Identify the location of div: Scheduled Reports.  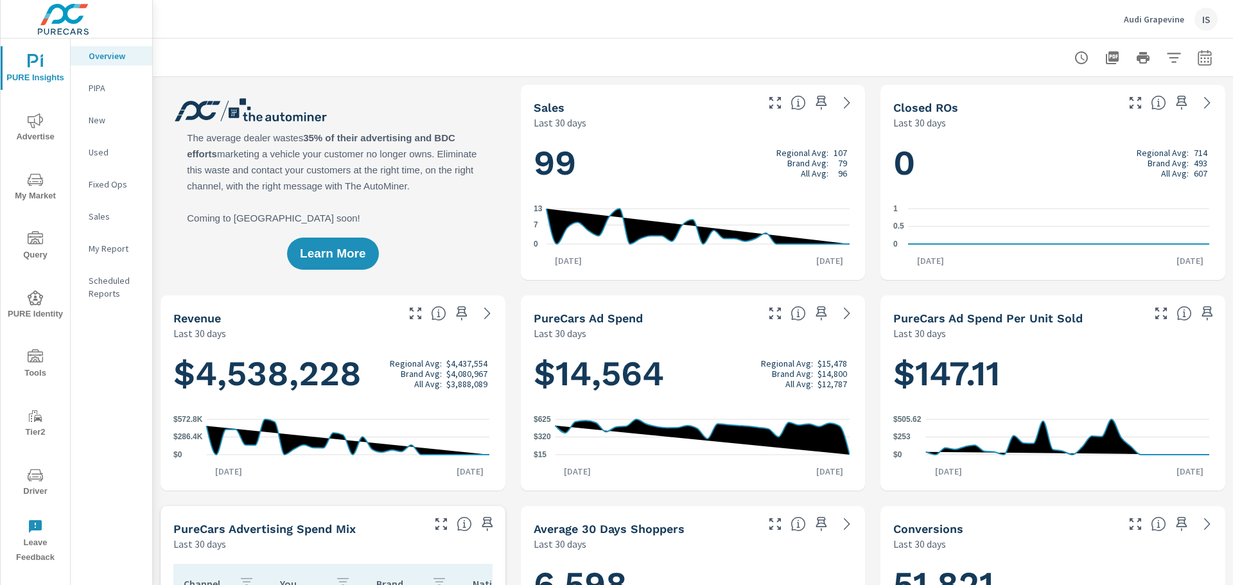
(111, 287).